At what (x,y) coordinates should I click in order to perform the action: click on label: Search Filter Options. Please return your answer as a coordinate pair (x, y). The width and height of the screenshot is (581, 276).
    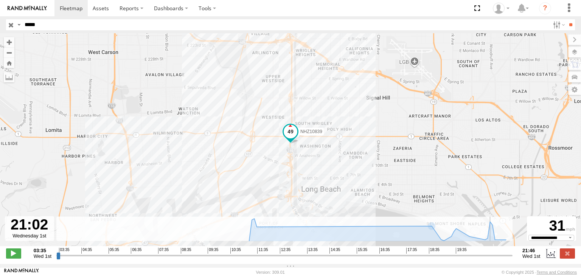
    Looking at the image, I should click on (558, 25).